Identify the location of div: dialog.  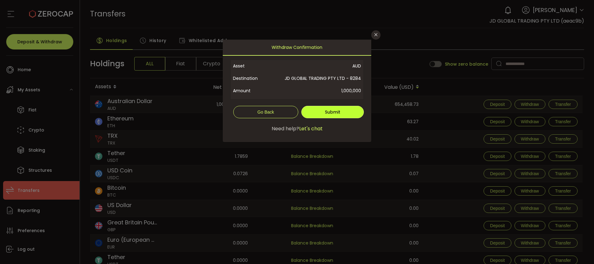
(297, 91).